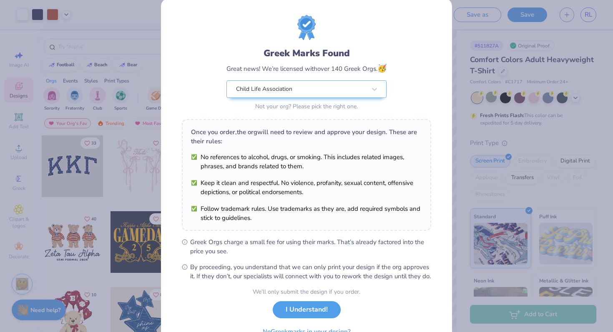 The image size is (613, 332). What do you see at coordinates (306, 137) in the screenshot?
I see `div: Once you order, the org will need to review and approve your design. These are their rules:` at bounding box center [306, 137].